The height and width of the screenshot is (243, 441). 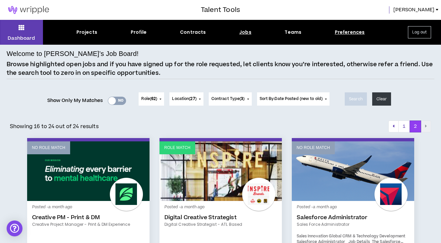 I want to click on span: 62, so click(x=153, y=99).